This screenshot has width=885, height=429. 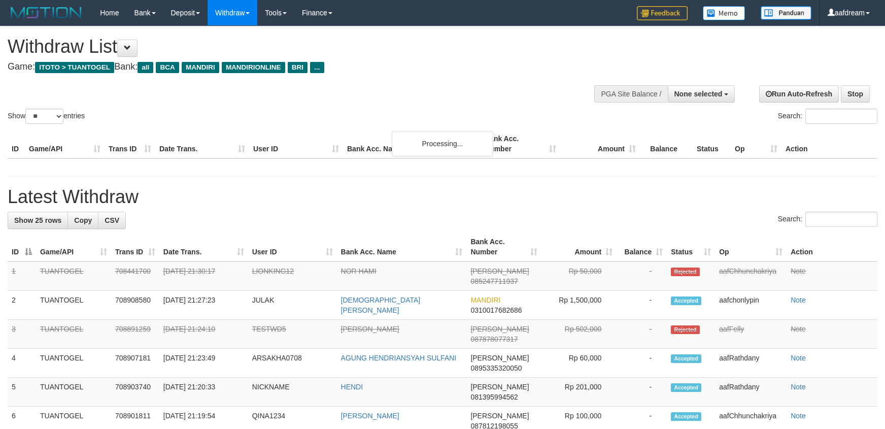 I want to click on td: 5, so click(x=22, y=392).